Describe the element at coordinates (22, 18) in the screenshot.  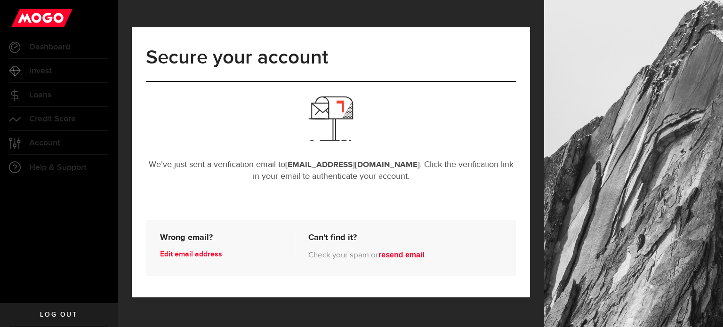
I see `button: Open LiveChat chat widget` at that location.